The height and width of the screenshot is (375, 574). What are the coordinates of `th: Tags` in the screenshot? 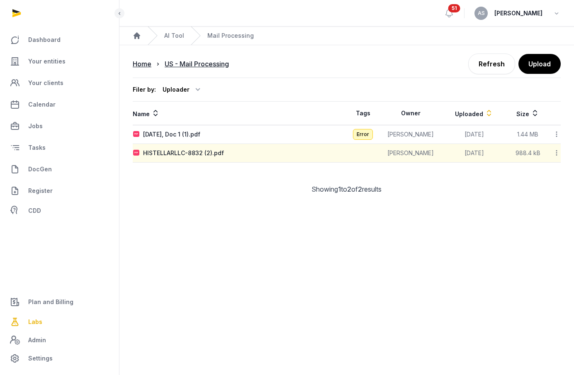 It's located at (363, 113).